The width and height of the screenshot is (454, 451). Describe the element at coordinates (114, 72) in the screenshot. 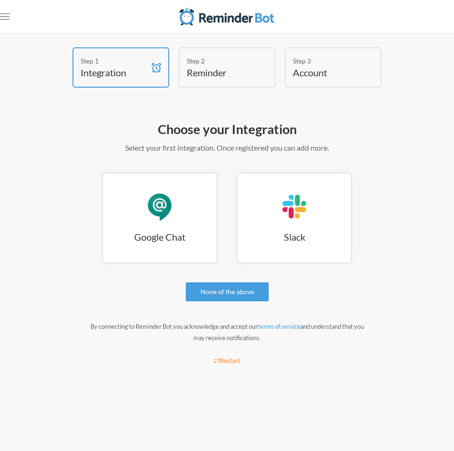

I see `h4: Integration` at that location.